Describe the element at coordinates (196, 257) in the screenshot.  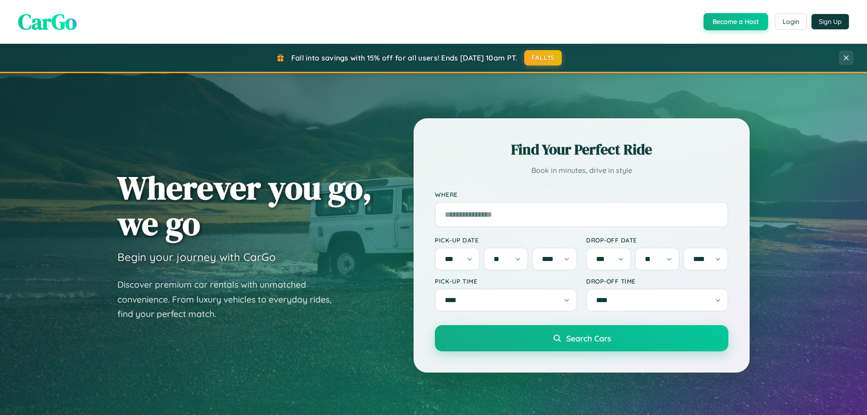
I see `h3: Begin your journey with CarGo` at that location.